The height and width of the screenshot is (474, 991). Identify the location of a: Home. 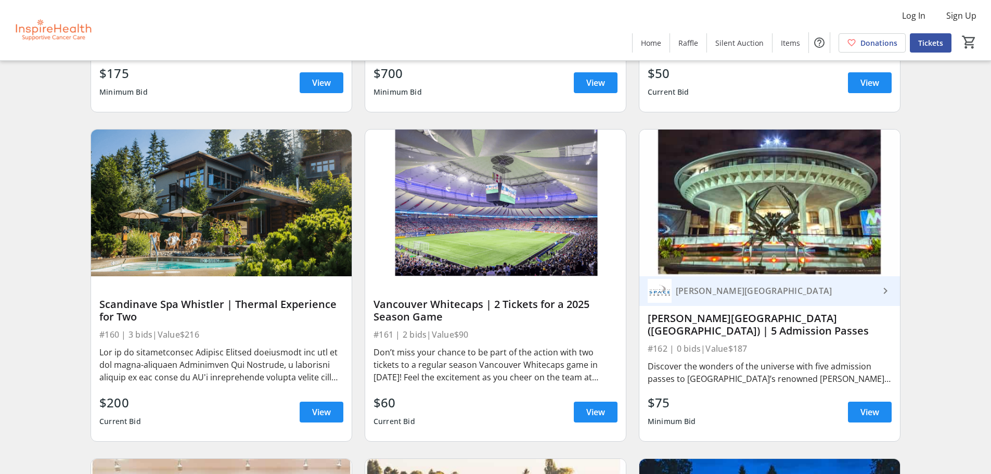
(651, 43).